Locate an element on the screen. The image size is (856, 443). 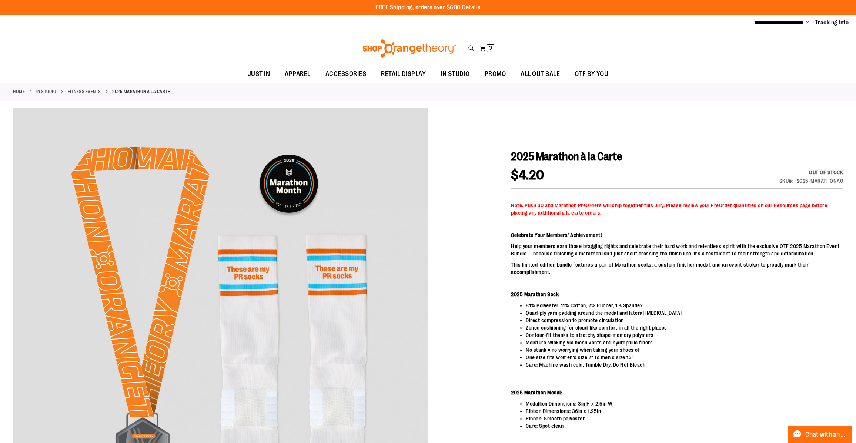
img: Shop Orangetheory is located at coordinates (409, 49).